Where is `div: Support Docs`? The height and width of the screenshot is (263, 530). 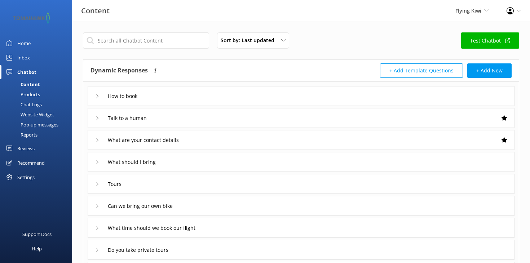 div: Support Docs is located at coordinates (37, 234).